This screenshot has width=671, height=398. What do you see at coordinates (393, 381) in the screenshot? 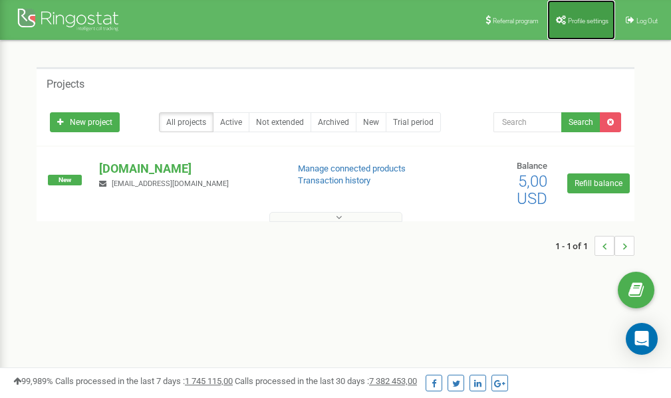
I see `u: 7 382 453,00` at bounding box center [393, 381].